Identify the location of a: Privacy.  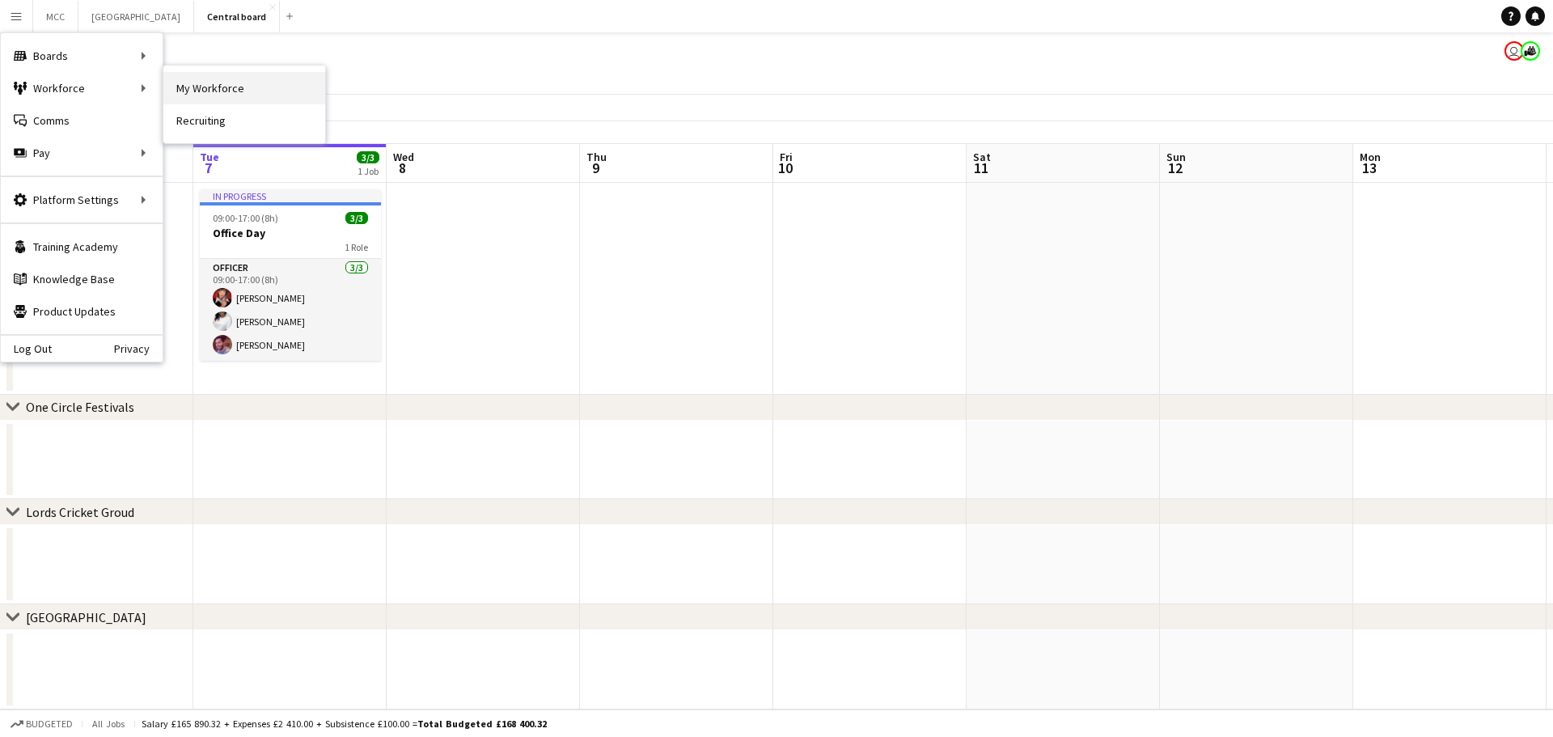
(138, 349).